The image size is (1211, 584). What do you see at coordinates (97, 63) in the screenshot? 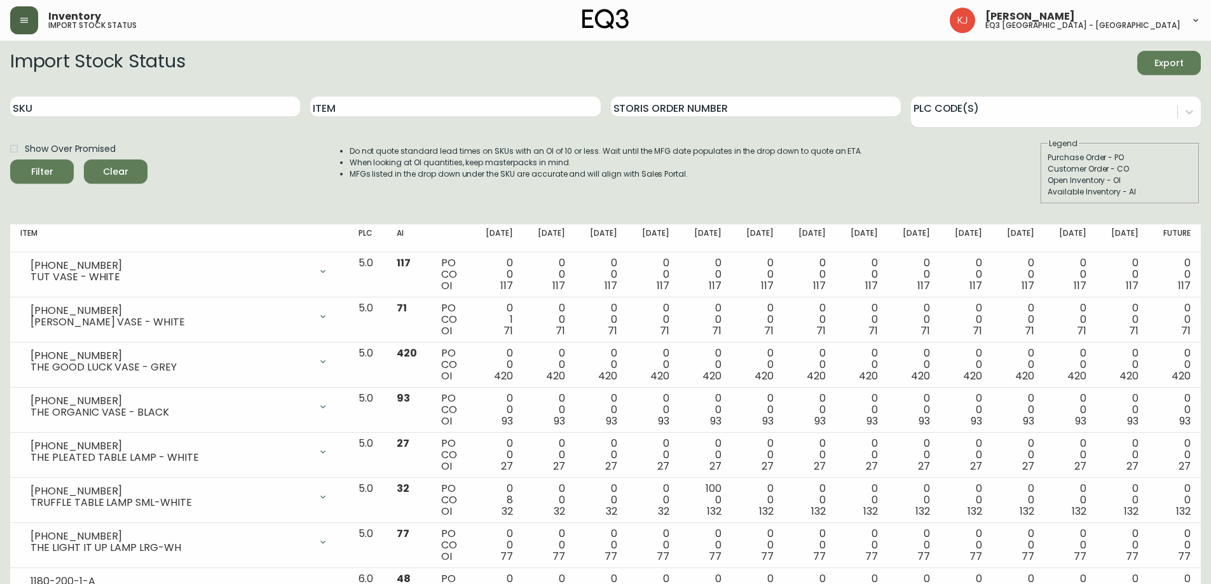
I see `h2: Import Stock Status` at bounding box center [97, 63].